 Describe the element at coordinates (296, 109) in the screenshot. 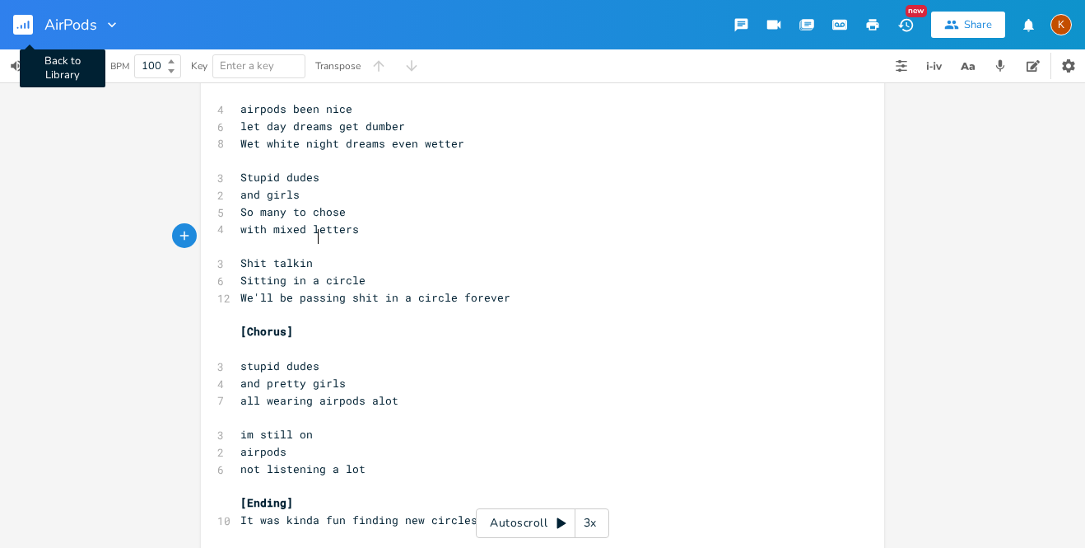

I see `span: airpods been nice` at that location.